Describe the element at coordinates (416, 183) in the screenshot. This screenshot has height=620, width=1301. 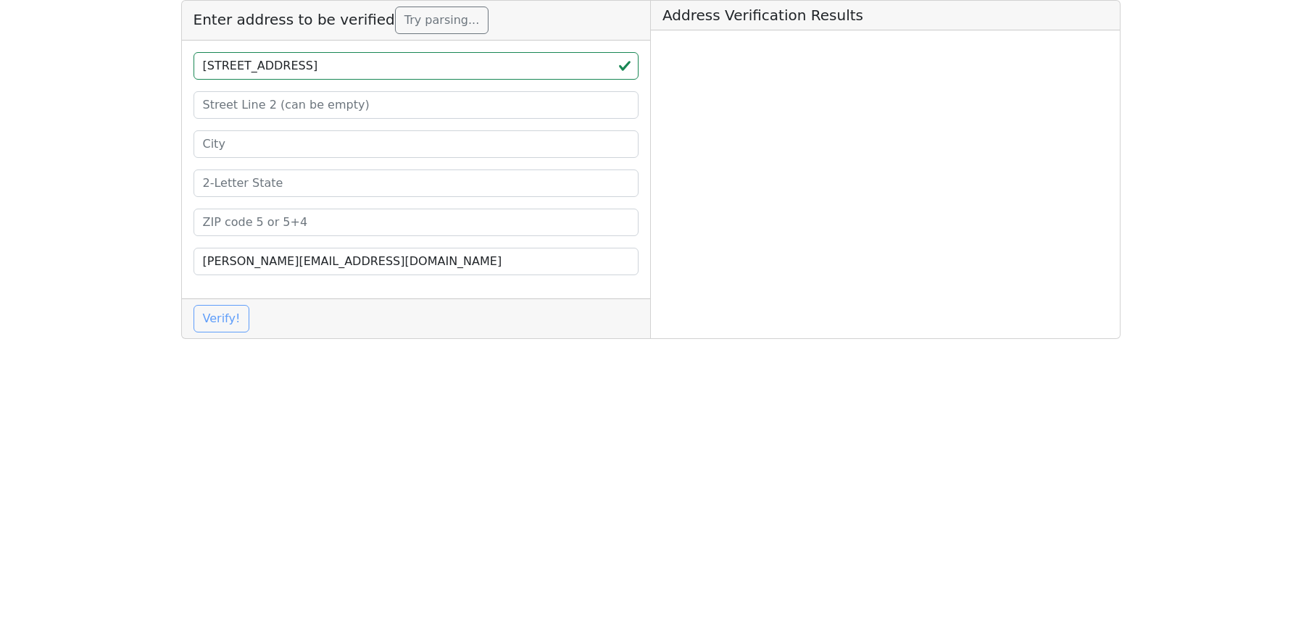
I see `input: 2-Letter State` at that location.